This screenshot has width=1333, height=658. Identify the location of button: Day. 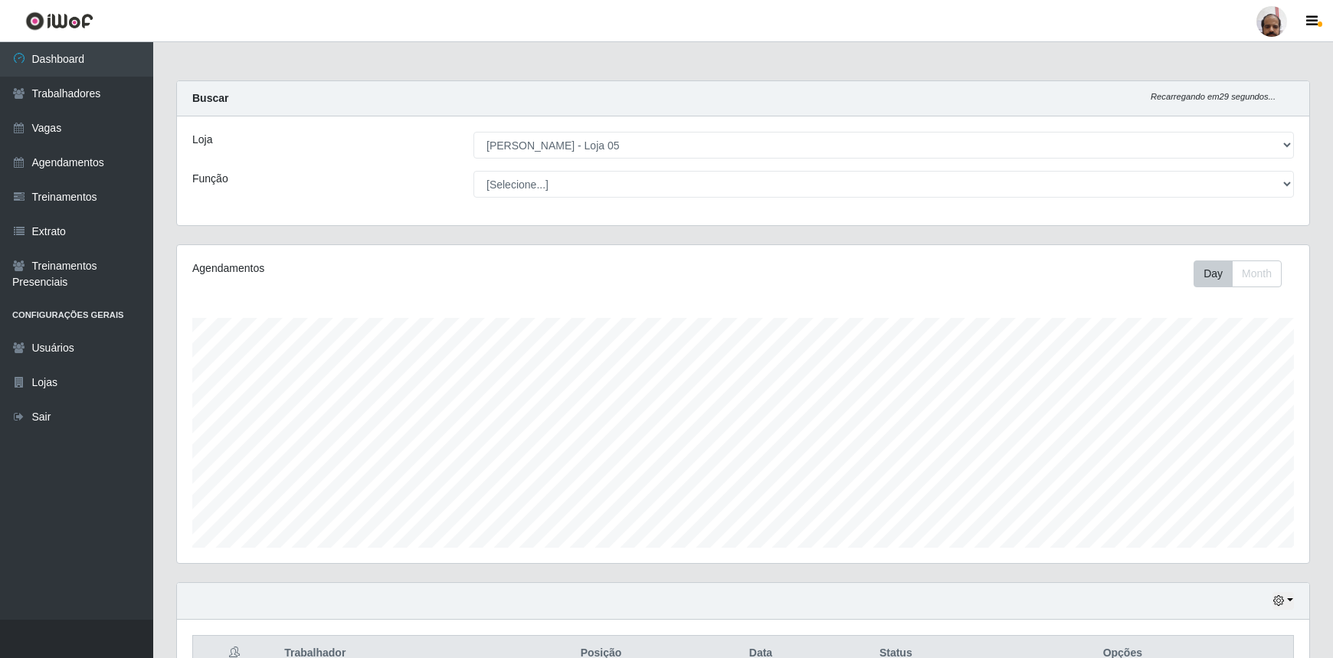
(1212, 273).